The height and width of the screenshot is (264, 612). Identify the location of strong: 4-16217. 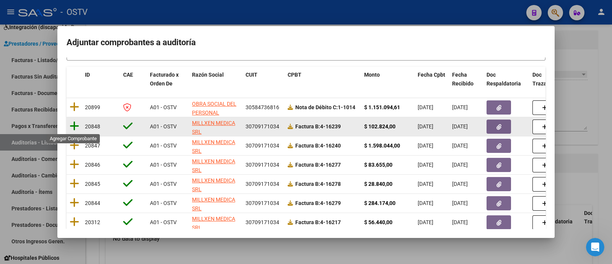
(318, 222).